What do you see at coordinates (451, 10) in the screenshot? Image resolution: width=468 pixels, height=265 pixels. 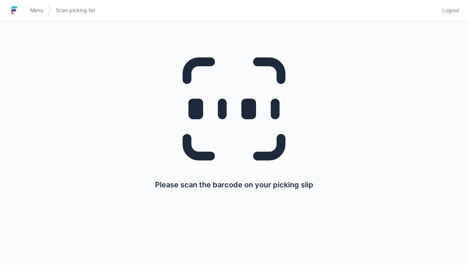 I see `span: Logout` at bounding box center [451, 10].